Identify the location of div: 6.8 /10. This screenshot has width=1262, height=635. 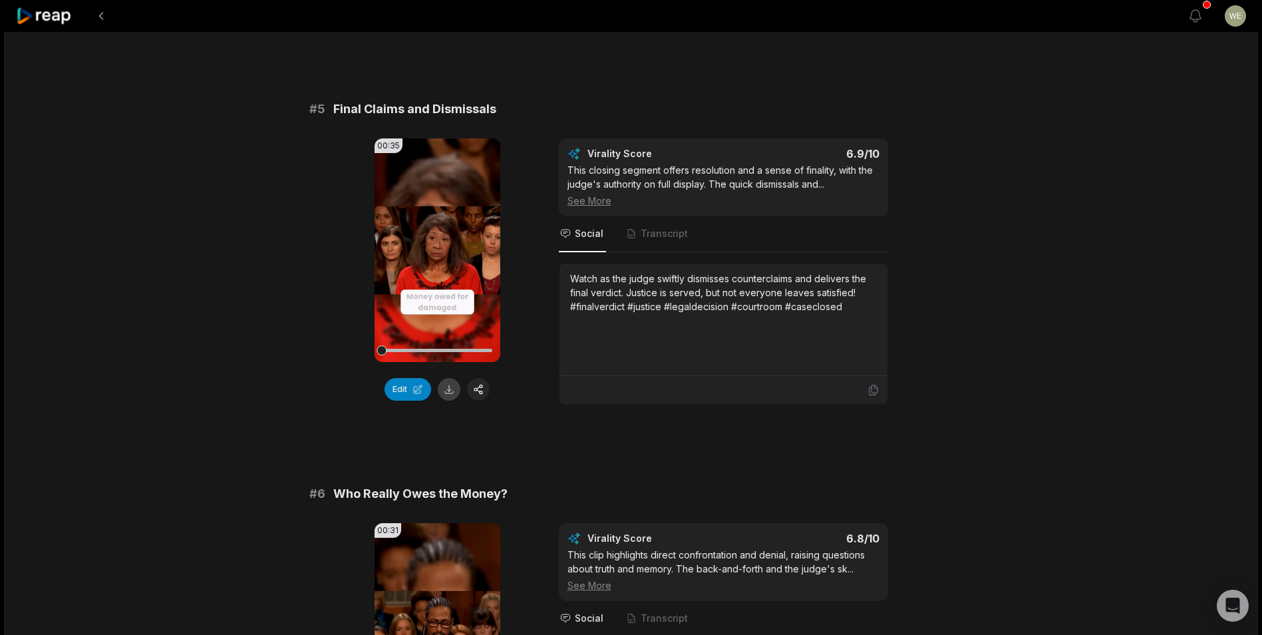
(808, 538).